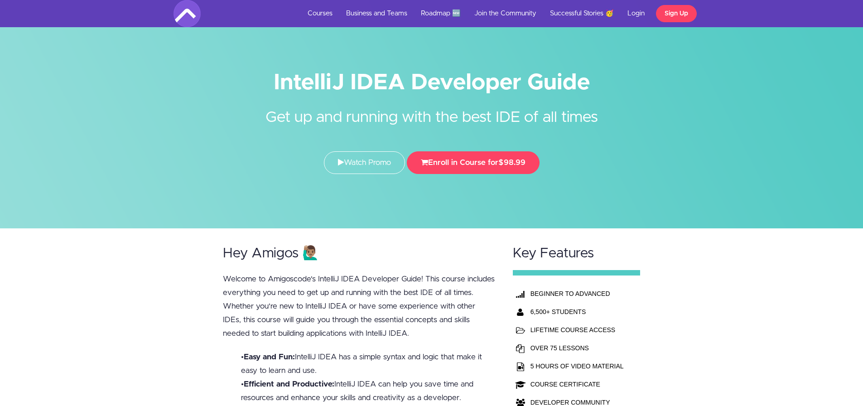  What do you see at coordinates (368, 391) in the screenshot?
I see `li: • IntelliJ IDEA can help you save time and resources and enhance your skills and creativity as a ...` at bounding box center [368, 391].